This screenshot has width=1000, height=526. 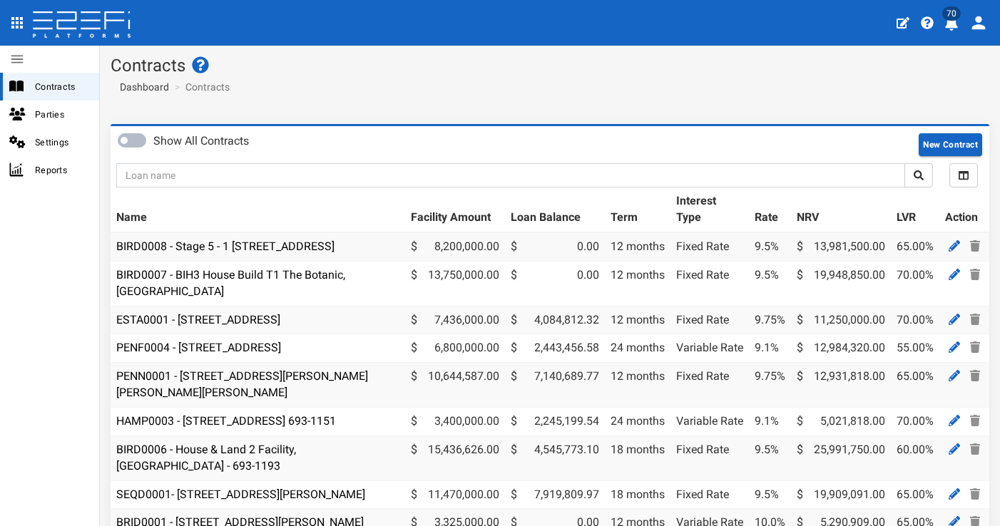 I want to click on button: New Contract, so click(x=950, y=145).